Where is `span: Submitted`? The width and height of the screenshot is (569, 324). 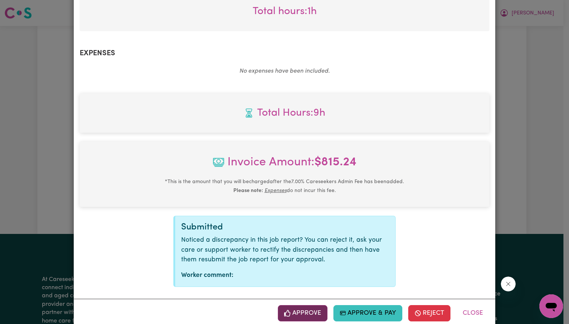 span: Submitted is located at coordinates (202, 227).